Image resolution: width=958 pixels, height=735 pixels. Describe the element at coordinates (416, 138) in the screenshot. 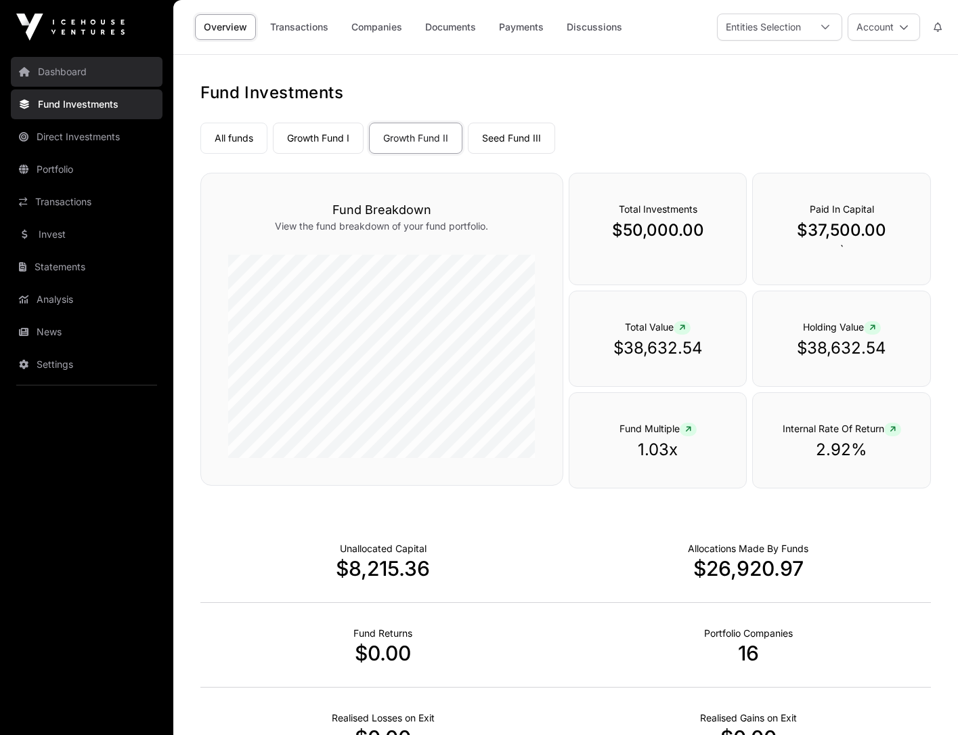

I see `a: Growth Fund II` at that location.